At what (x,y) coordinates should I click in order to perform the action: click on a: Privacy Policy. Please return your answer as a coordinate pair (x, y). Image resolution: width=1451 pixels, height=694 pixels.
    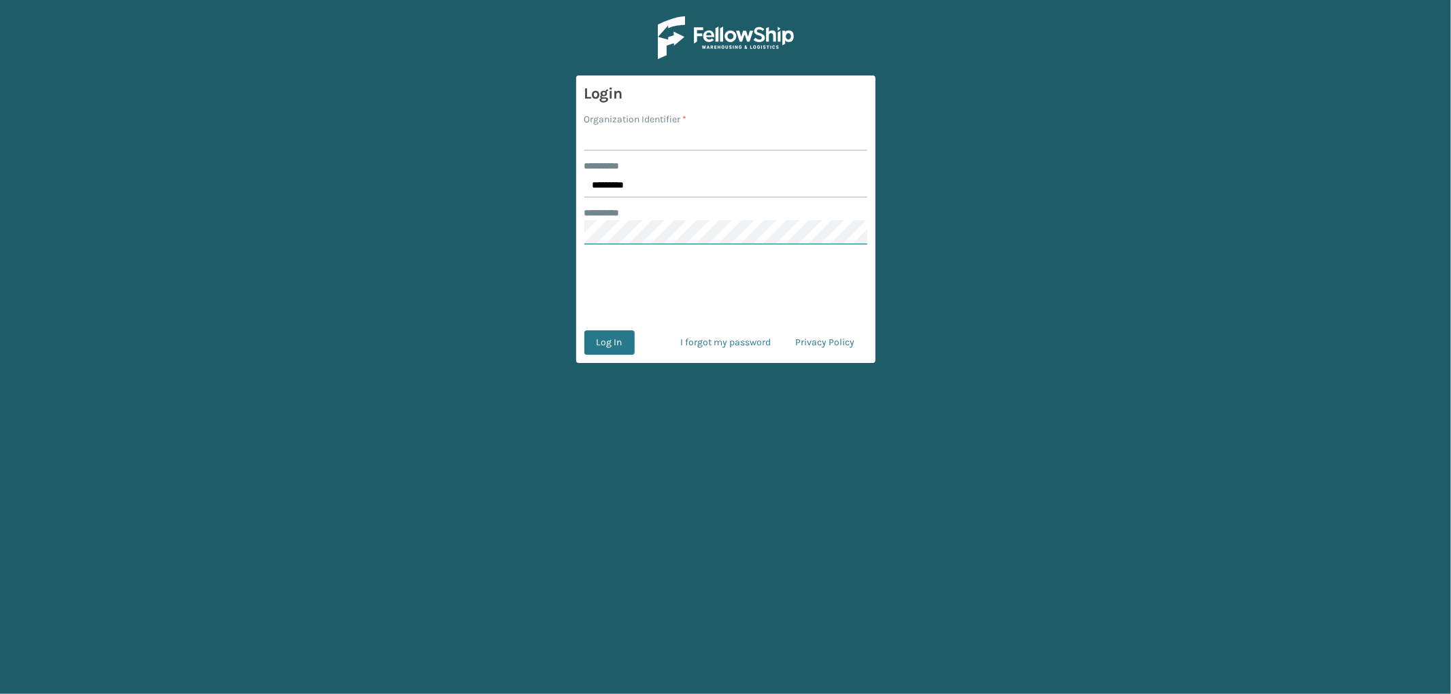
    Looking at the image, I should click on (825, 343).